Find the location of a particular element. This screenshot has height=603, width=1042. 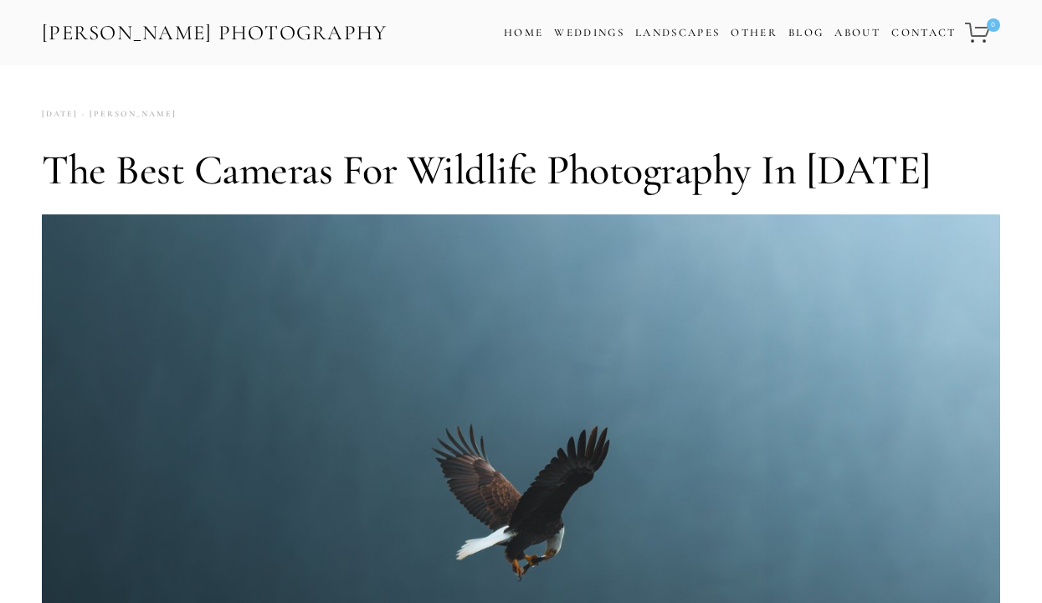

span: 0 is located at coordinates (994, 25).